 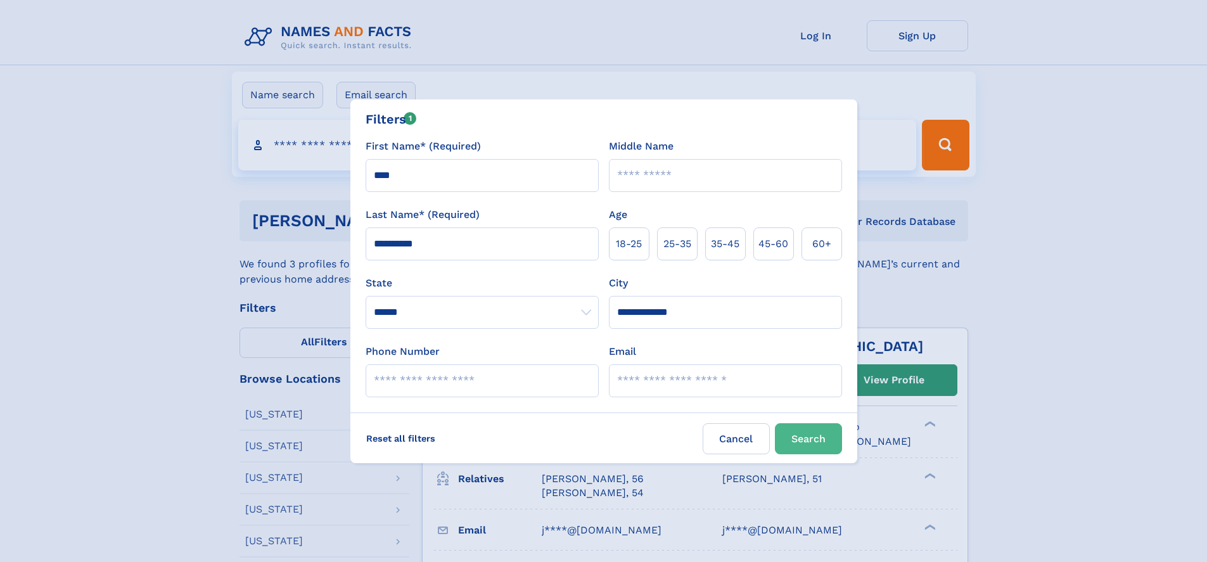 I want to click on label: Email, so click(x=622, y=352).